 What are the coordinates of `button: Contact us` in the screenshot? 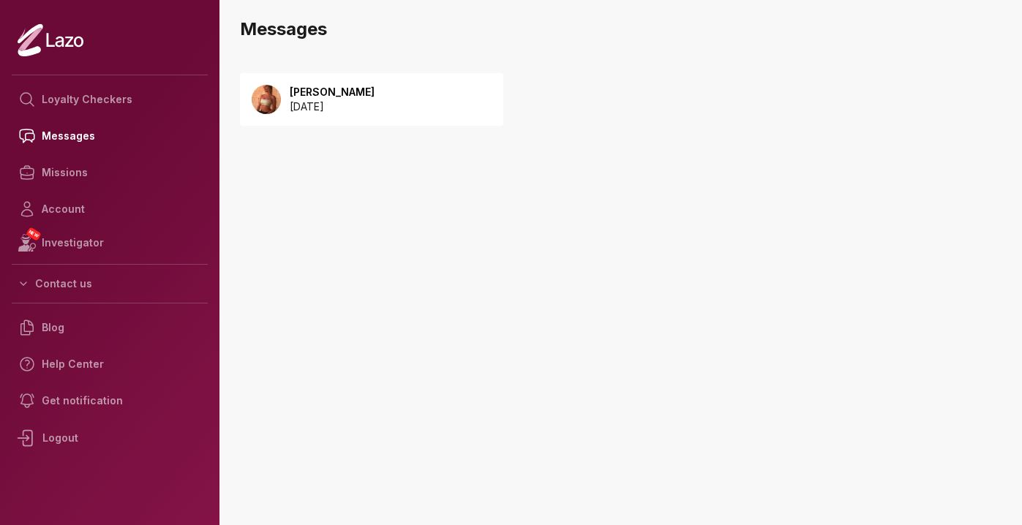 It's located at (110, 284).